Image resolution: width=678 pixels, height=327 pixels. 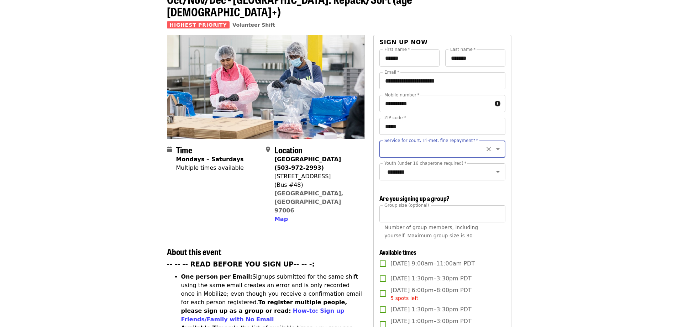 What do you see at coordinates (198, 25) in the screenshot?
I see `span: Highest Priority` at bounding box center [198, 25].